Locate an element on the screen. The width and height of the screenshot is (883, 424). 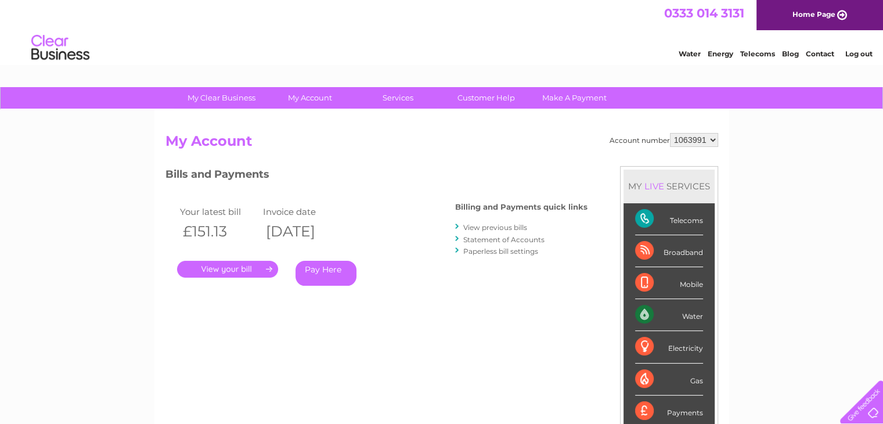
div: Gas is located at coordinates (669, 379).